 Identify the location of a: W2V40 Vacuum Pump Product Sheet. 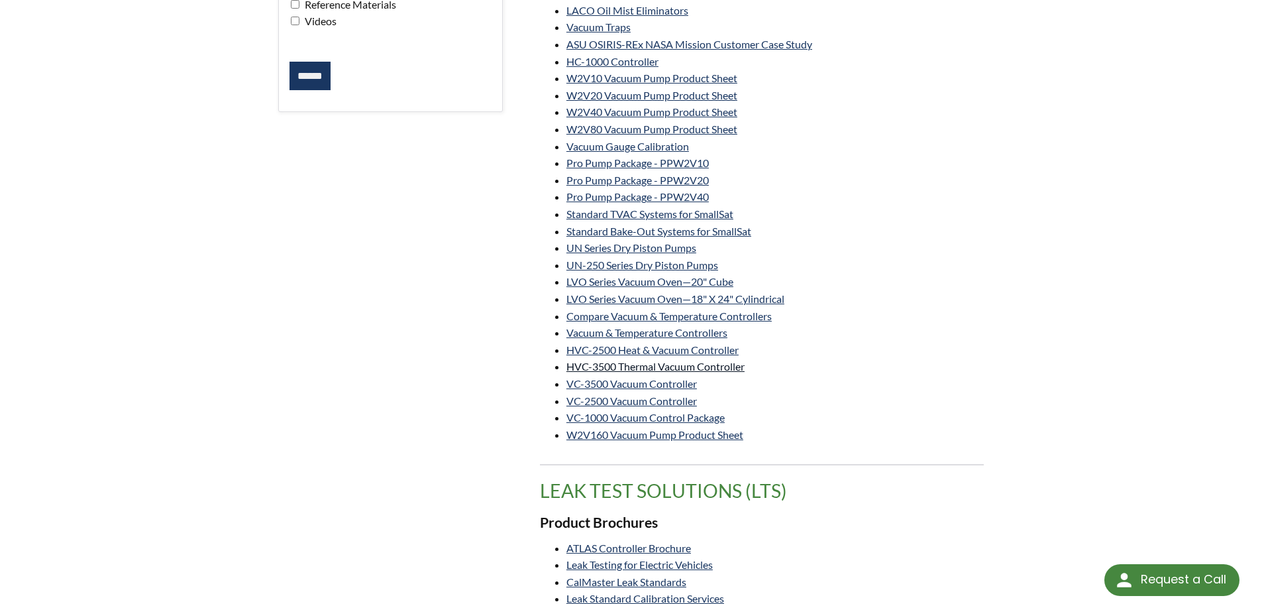
(652, 111).